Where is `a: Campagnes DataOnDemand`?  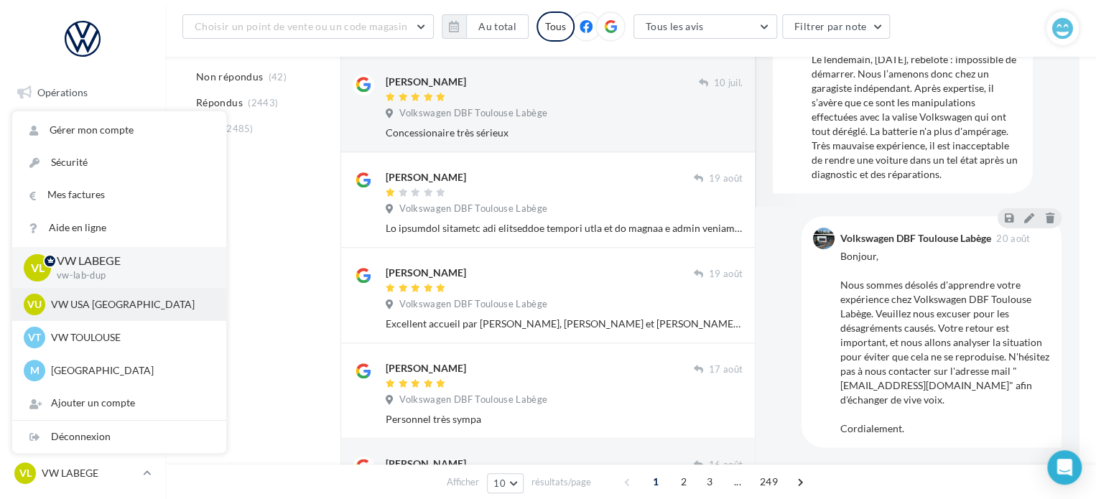
a: Campagnes DataOnDemand is located at coordinates (83, 397).